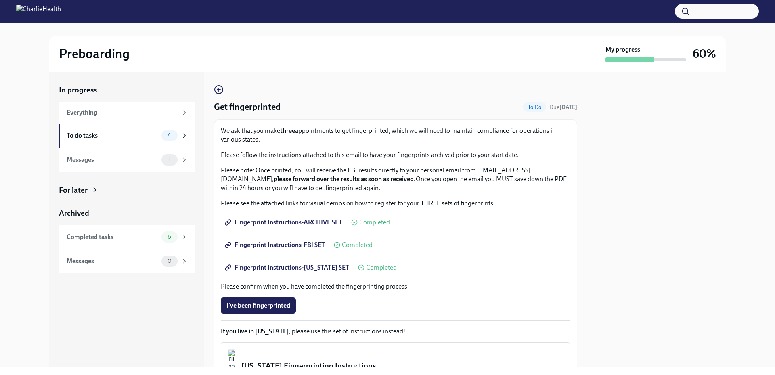 The width and height of the screenshot is (775, 375). What do you see at coordinates (395, 179) in the screenshot?
I see `p: Please note: Once printed, You will receive the FBI results directly to your personal email from ...` at bounding box center [395, 179].